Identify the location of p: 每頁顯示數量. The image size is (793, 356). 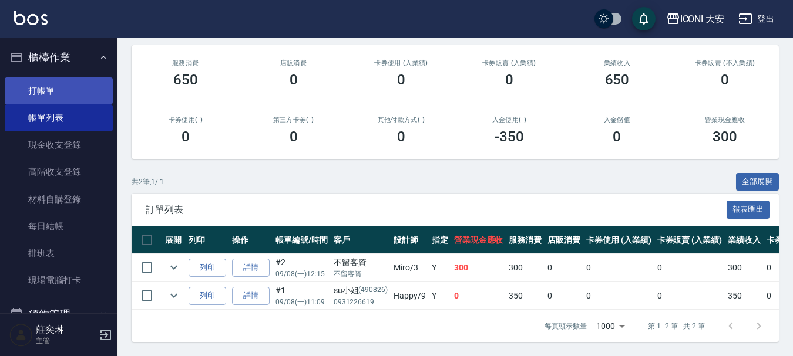
(565, 326).